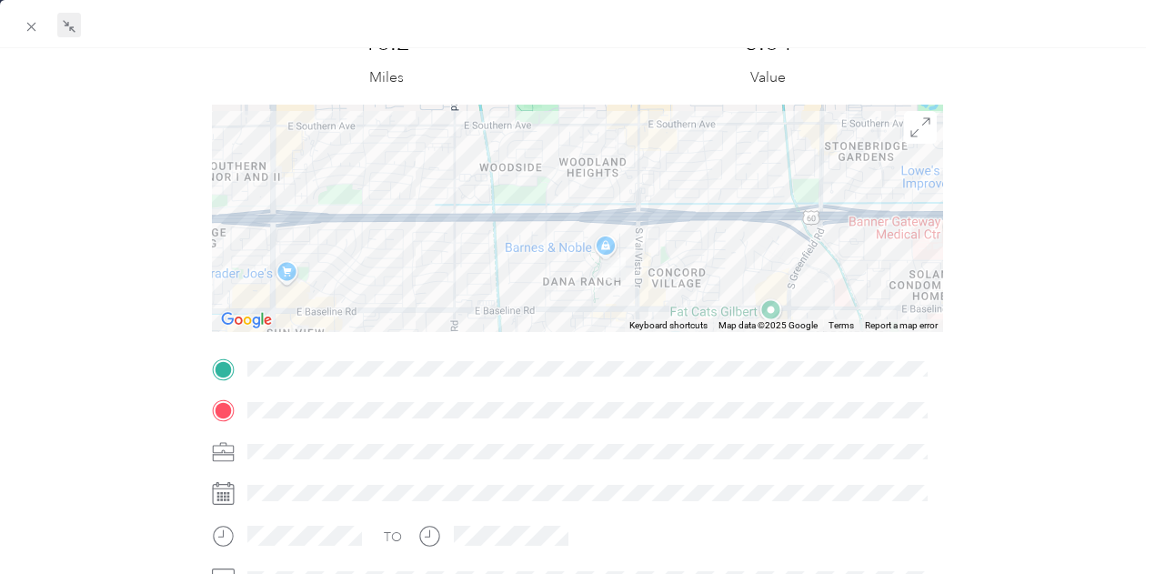  What do you see at coordinates (841, 325) in the screenshot?
I see `a: Terms (opens in new tab)` at bounding box center [841, 325].